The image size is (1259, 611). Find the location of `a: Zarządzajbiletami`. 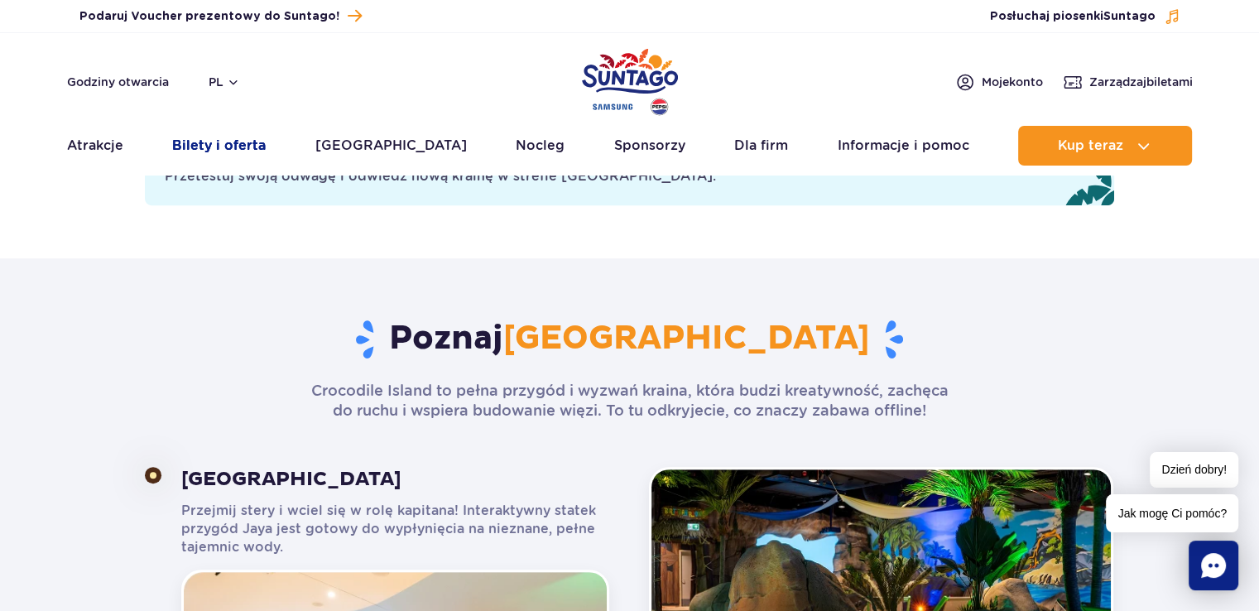

a: Zarządzajbiletami is located at coordinates (1127, 82).